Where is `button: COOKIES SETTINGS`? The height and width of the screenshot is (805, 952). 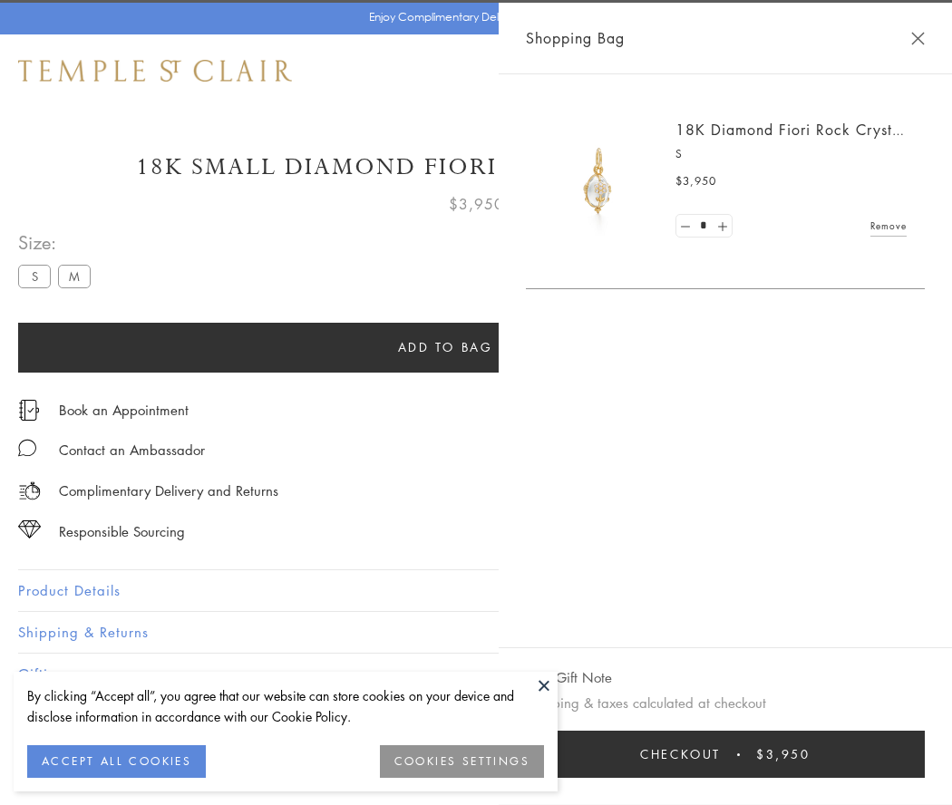
button: COOKIES SETTINGS is located at coordinates (462, 762).